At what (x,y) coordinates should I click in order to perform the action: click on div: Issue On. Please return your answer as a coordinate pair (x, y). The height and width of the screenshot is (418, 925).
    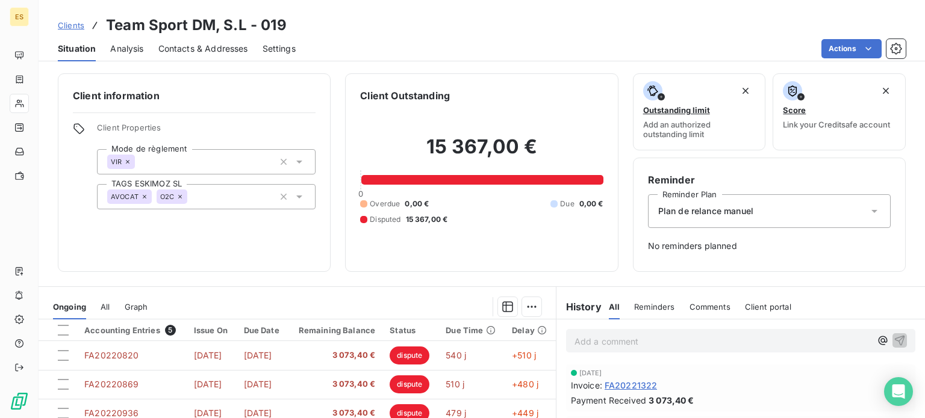
    Looking at the image, I should click on (211, 331).